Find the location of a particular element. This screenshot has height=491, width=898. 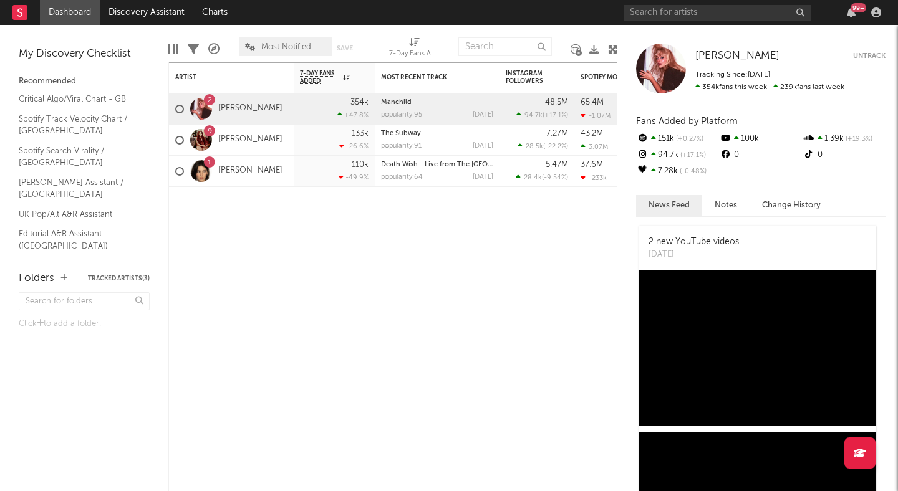

button: Filter by 7-Day Fans Added is located at coordinates (362, 77).